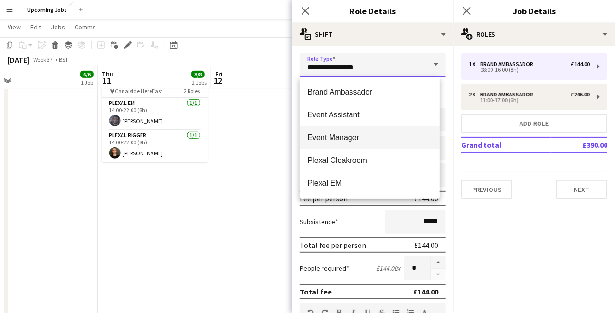 This screenshot has height=313, width=615. Describe the element at coordinates (369, 137) in the screenshot. I see `span: Event Manager` at that location.